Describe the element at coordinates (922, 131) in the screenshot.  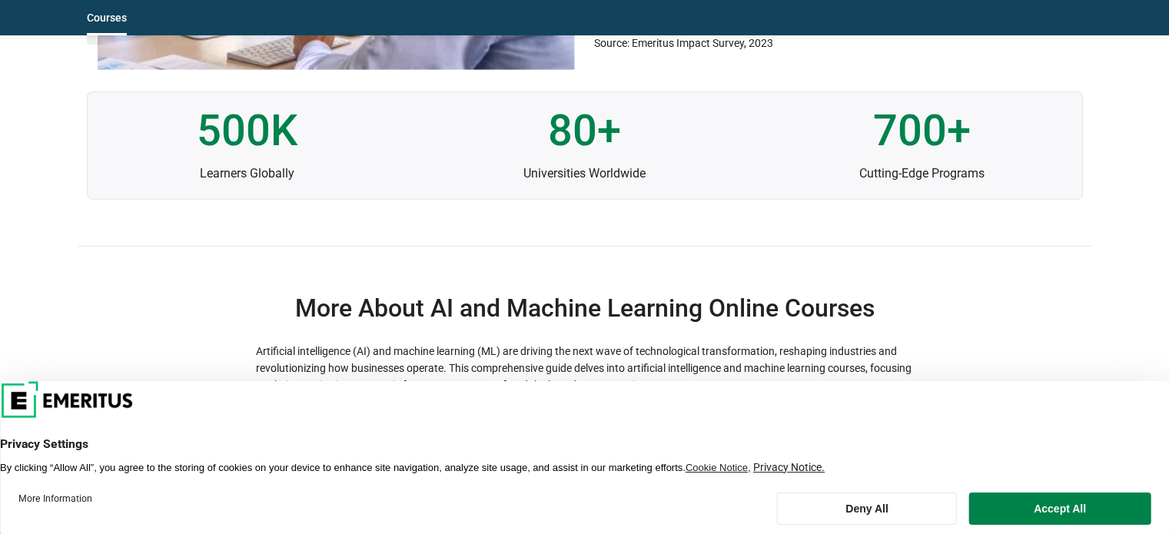
I see `p: 700+` at that location.